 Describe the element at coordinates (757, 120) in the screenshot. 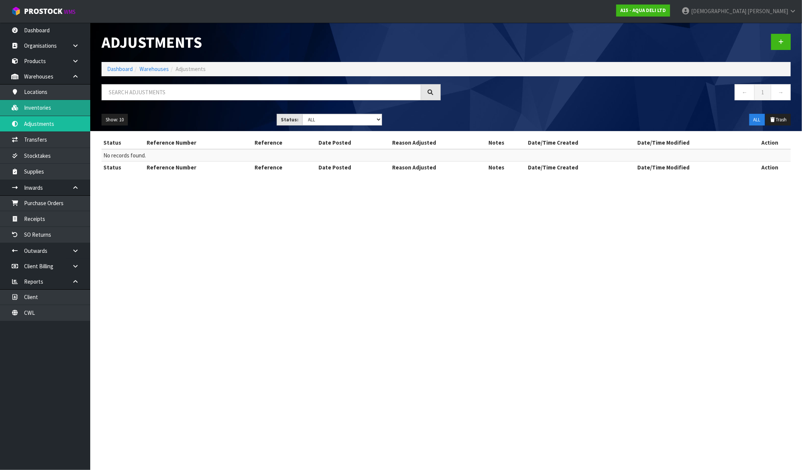

I see `button: ALL` at that location.